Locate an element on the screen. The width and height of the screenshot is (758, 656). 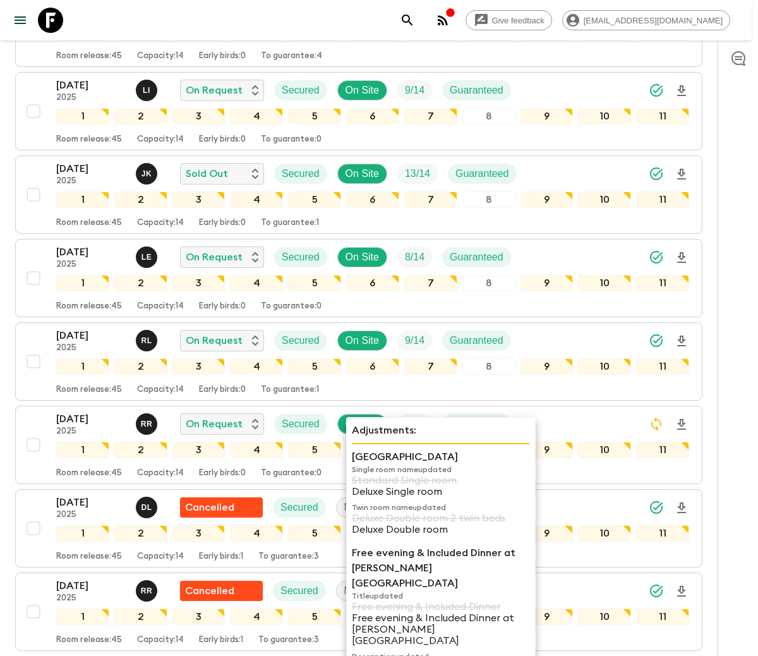
button: menu is located at coordinates (20, 20).